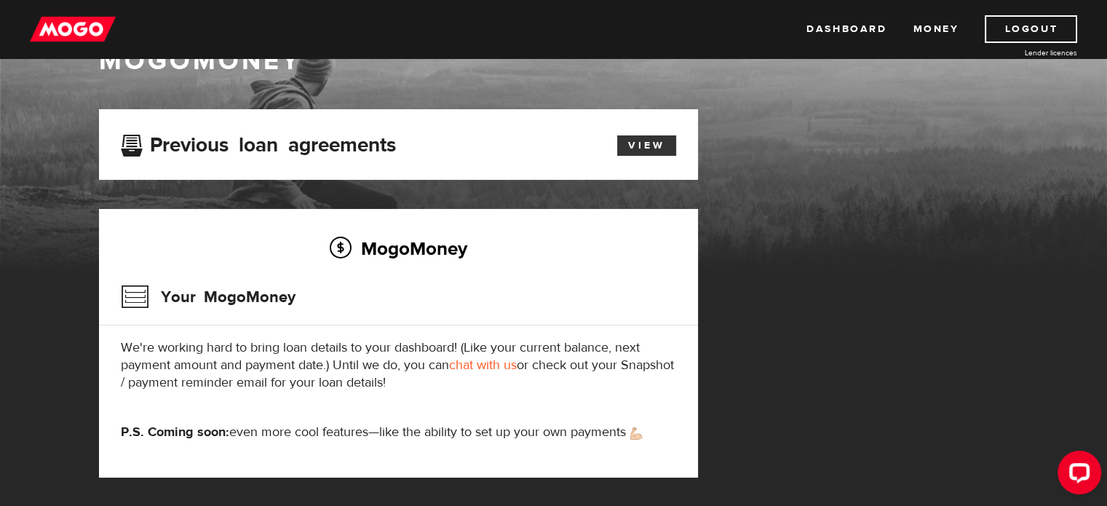 This screenshot has height=506, width=1107. What do you see at coordinates (398, 432) in the screenshot?
I see `p: even more cool features—like the ability to set up your own payments` at bounding box center [398, 432].